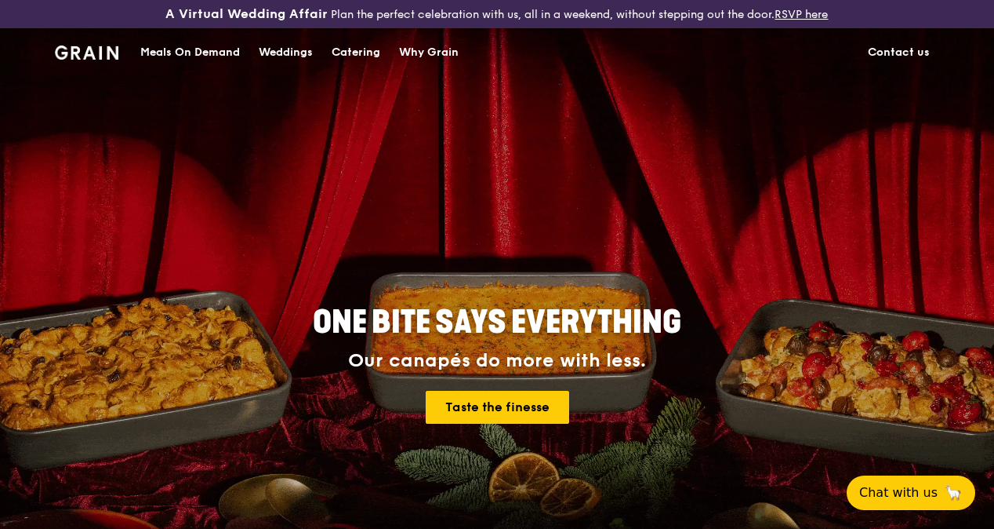  I want to click on a: Why Grain, so click(429, 53).